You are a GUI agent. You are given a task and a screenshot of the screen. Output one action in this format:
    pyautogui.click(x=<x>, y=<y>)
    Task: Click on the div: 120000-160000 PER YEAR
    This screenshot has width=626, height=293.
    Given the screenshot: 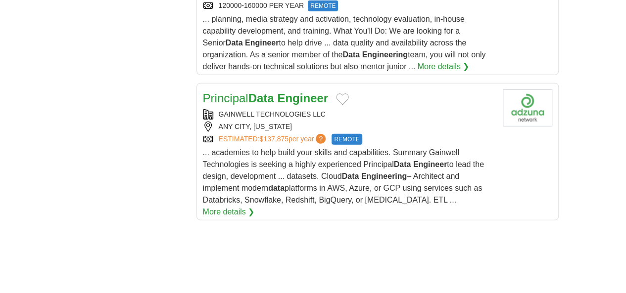 What is the action you would take?
    pyautogui.click(x=349, y=6)
    